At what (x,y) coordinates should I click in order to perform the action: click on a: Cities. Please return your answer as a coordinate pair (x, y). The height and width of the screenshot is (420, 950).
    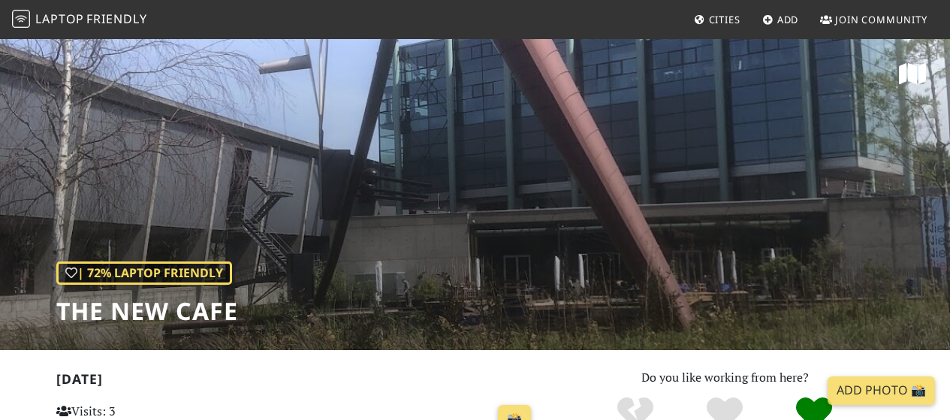
    Looking at the image, I should click on (717, 20).